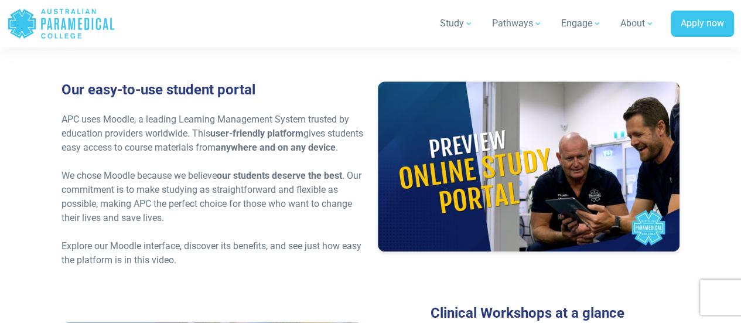 The width and height of the screenshot is (741, 323). Describe the element at coordinates (275, 147) in the screenshot. I see `strong: anywhere and on any device` at that location.